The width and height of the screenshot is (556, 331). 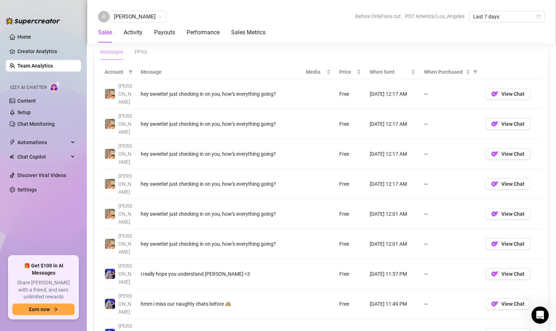 I want to click on span: Earn now, so click(x=39, y=310).